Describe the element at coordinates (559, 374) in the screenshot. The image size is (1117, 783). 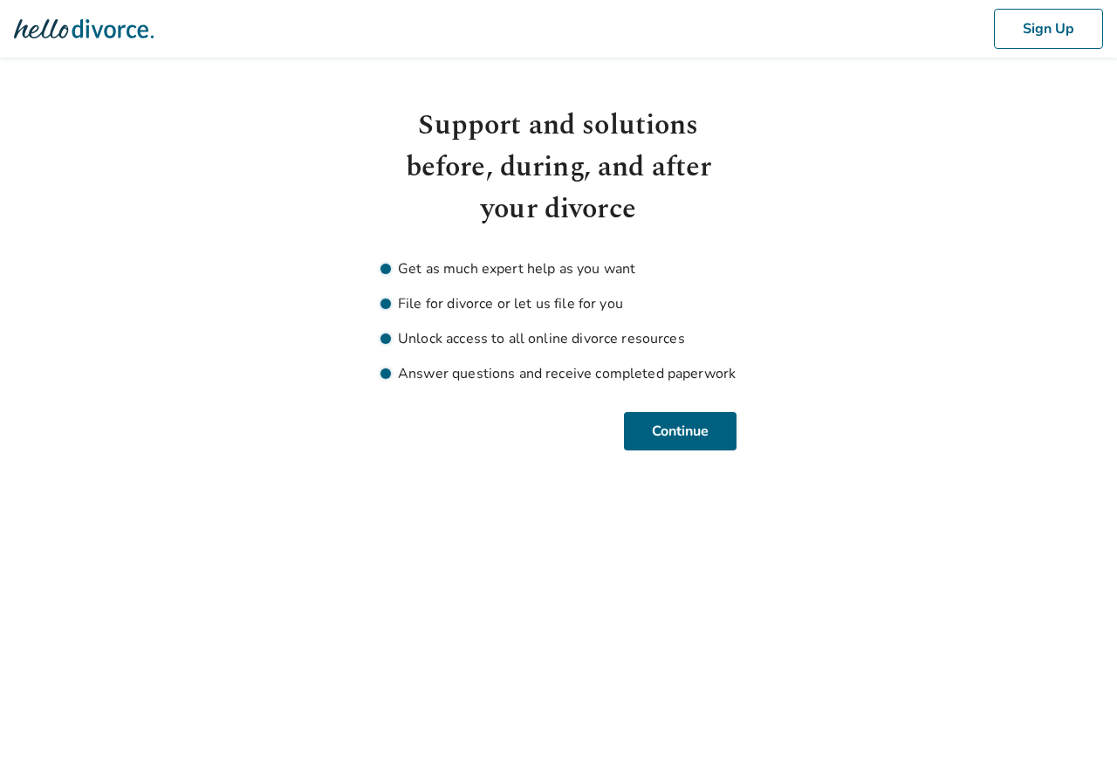
I see `li: Answer questions and receive completed paperwork` at that location.